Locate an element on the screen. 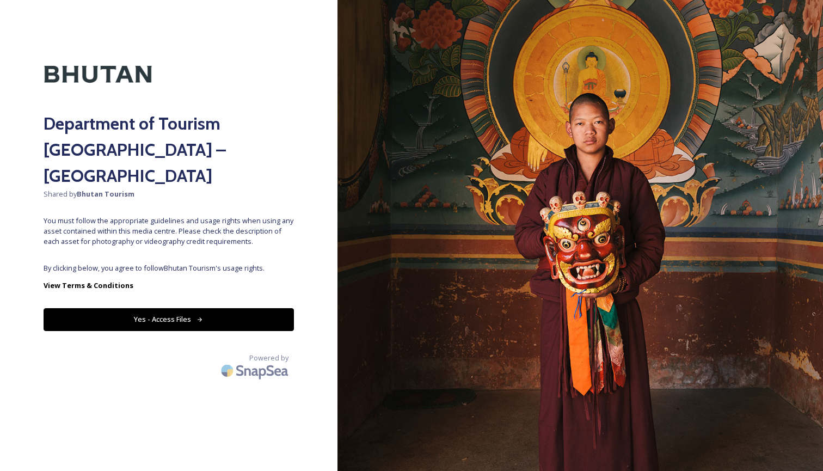 This screenshot has height=471, width=823. a: View Terms & Conditions is located at coordinates (169, 285).